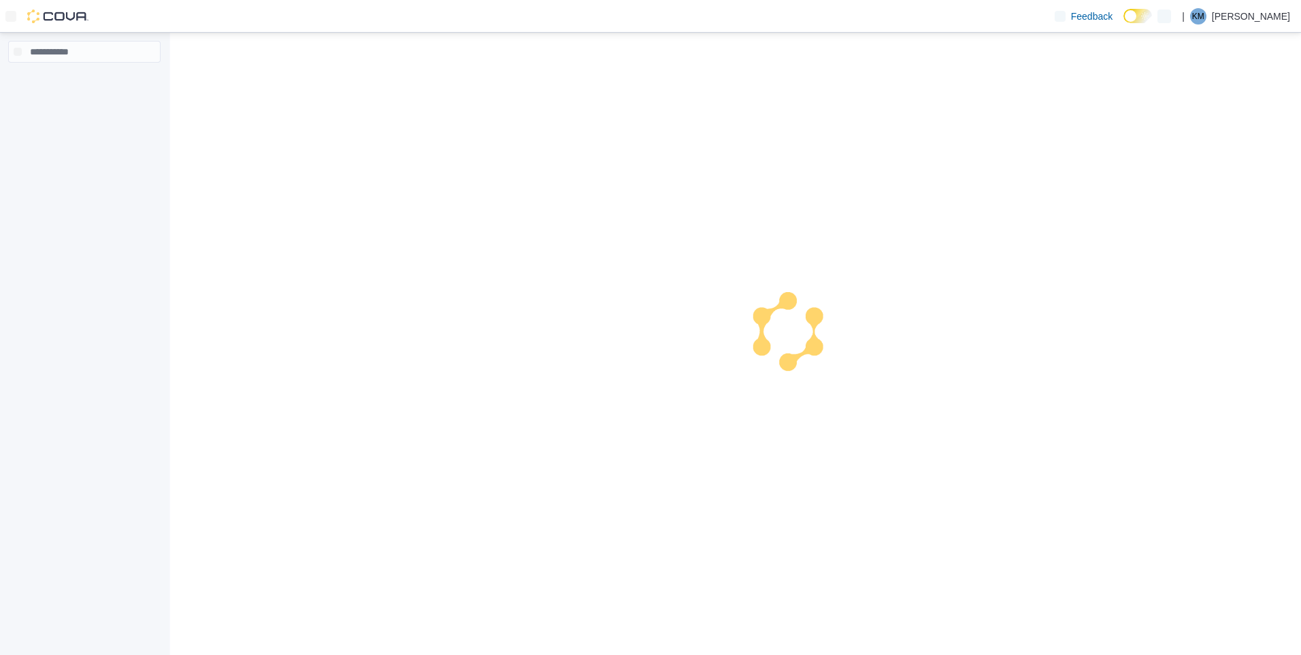 The height and width of the screenshot is (655, 1301). Describe the element at coordinates (58, 16) in the screenshot. I see `img: Cova` at that location.